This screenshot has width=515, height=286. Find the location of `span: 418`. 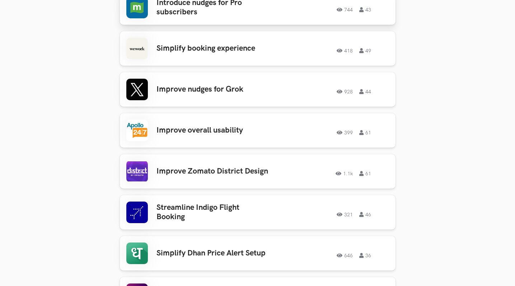

span: 418 is located at coordinates (344, 51).